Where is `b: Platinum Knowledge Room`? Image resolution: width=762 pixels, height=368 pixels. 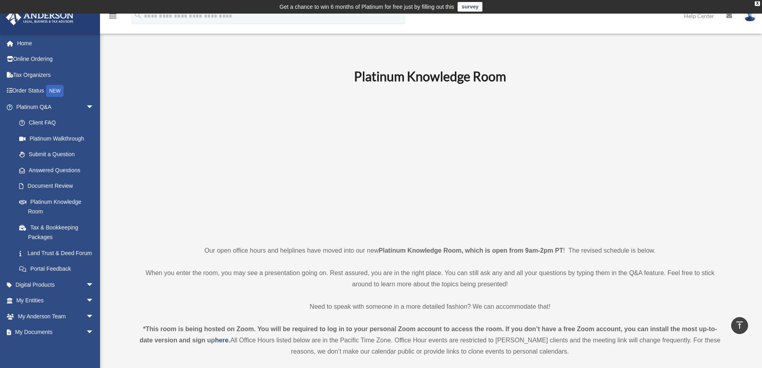
b: Platinum Knowledge Room is located at coordinates (430, 76).